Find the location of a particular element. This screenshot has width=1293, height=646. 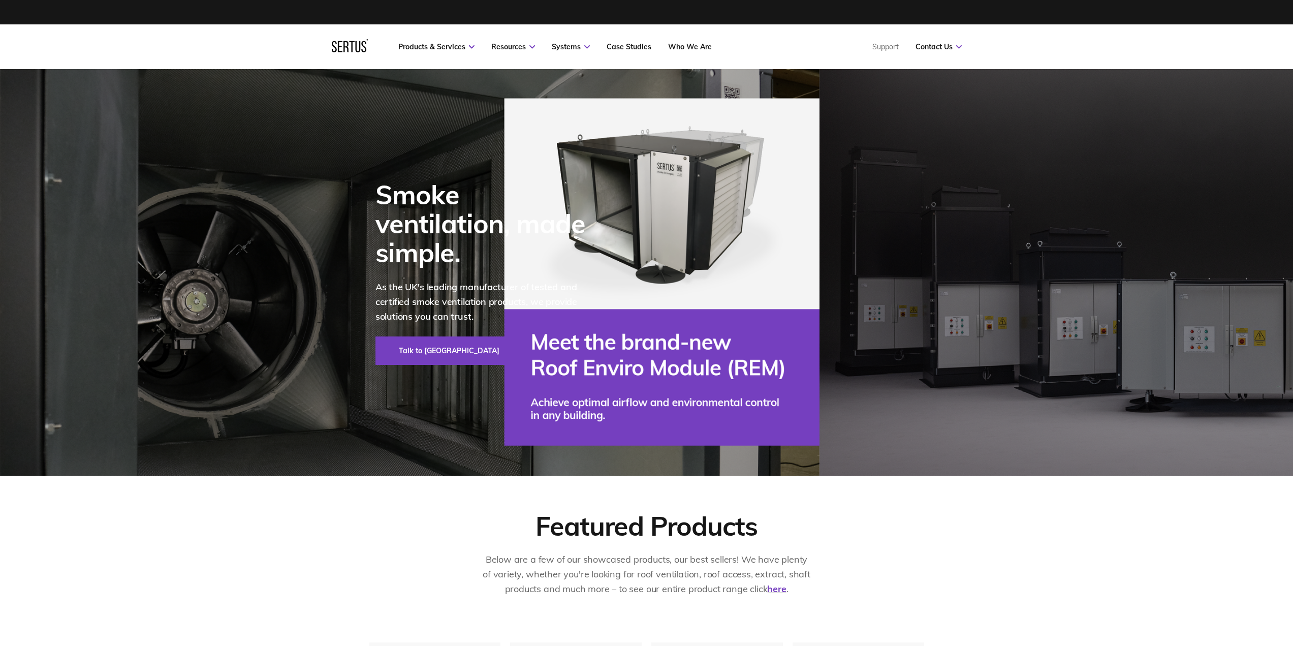

a: Support is located at coordinates (885, 47).